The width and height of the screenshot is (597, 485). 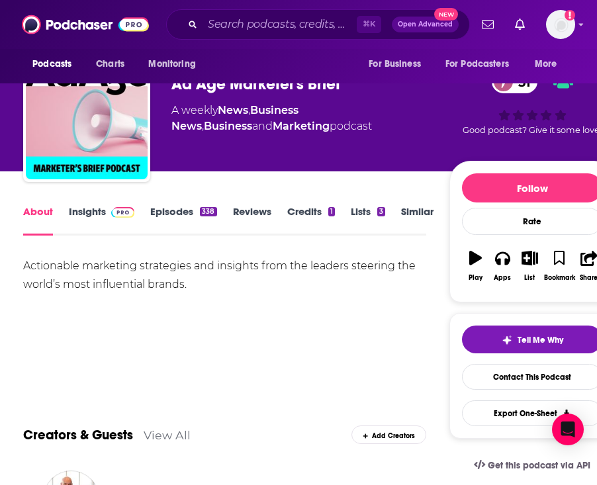 I want to click on img: Podchaser Pro, so click(x=122, y=213).